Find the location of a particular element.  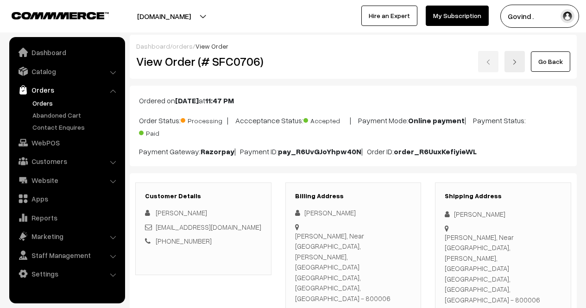

a: Abandoned Cart is located at coordinates (76, 115).